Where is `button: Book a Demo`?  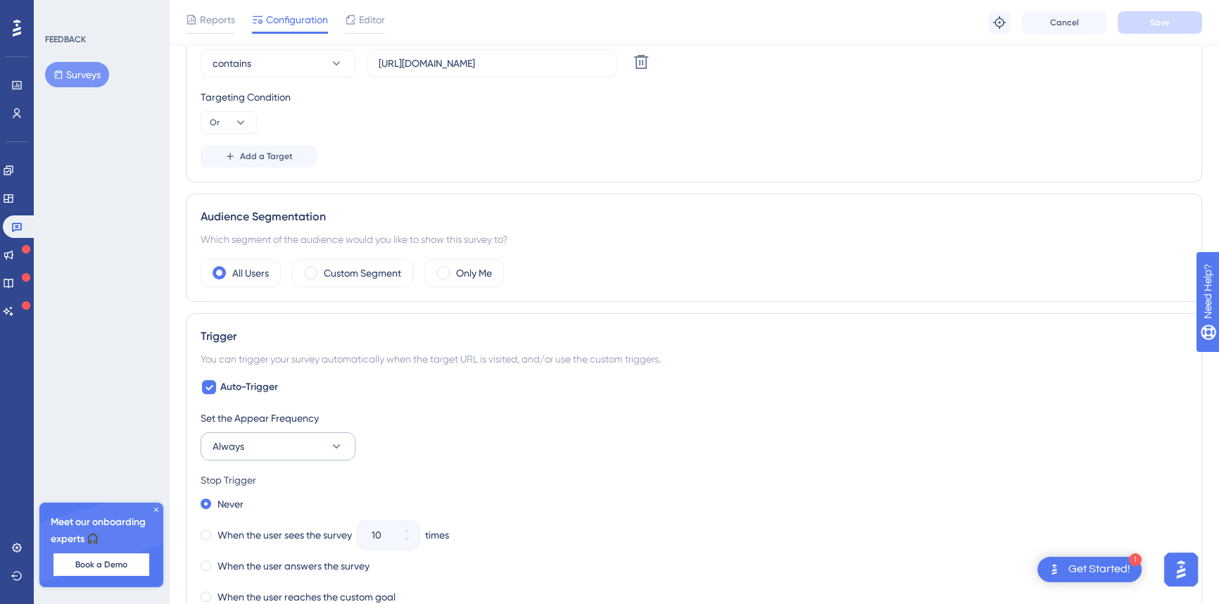 button: Book a Demo is located at coordinates (101, 564).